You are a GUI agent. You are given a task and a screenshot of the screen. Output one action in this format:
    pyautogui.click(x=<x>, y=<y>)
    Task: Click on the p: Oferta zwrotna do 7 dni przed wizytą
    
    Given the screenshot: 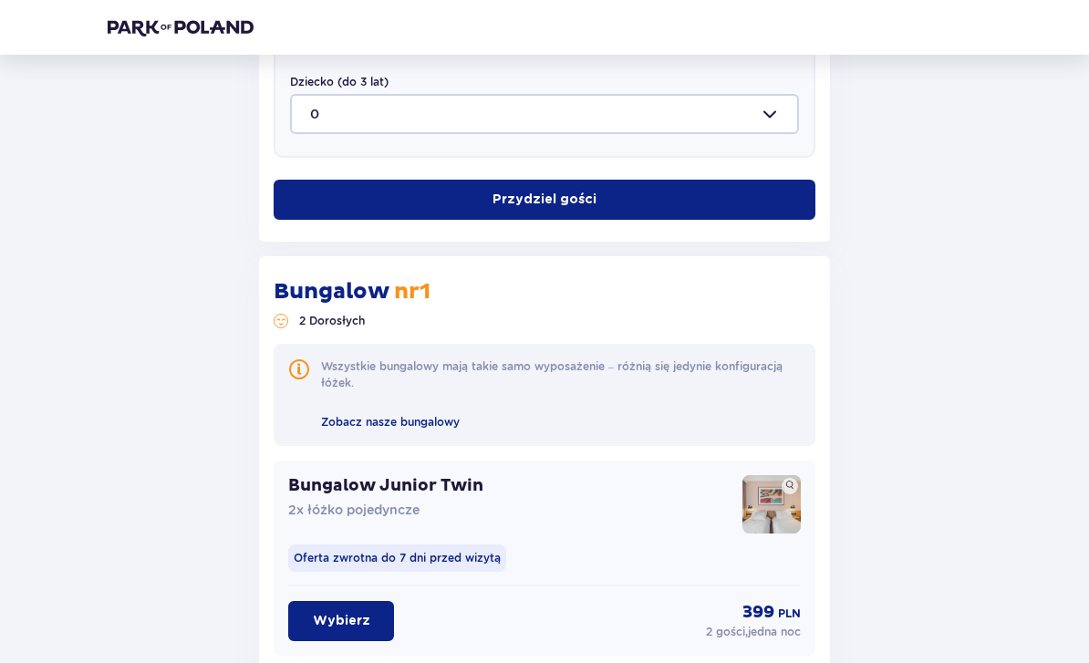 What is the action you would take?
    pyautogui.click(x=397, y=558)
    